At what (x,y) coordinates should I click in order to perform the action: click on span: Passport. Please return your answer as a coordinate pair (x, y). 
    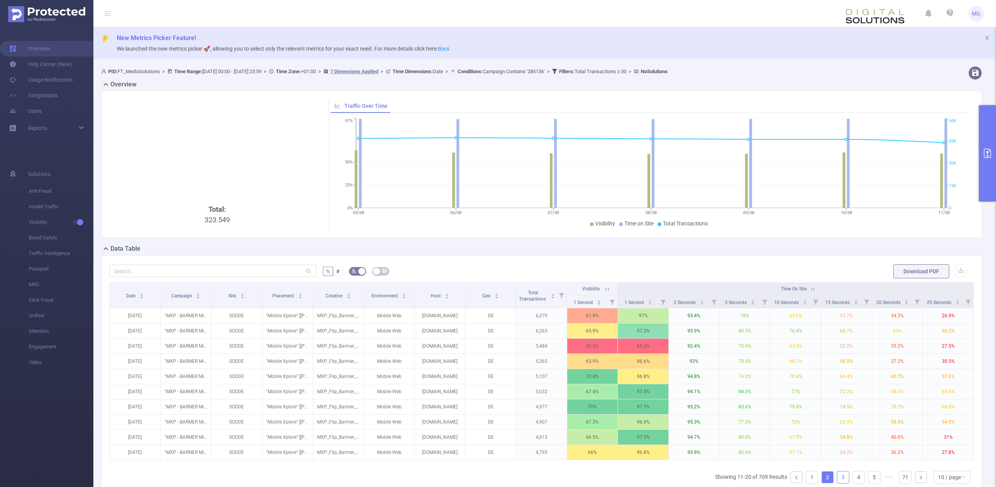
    Looking at the image, I should click on (61, 269).